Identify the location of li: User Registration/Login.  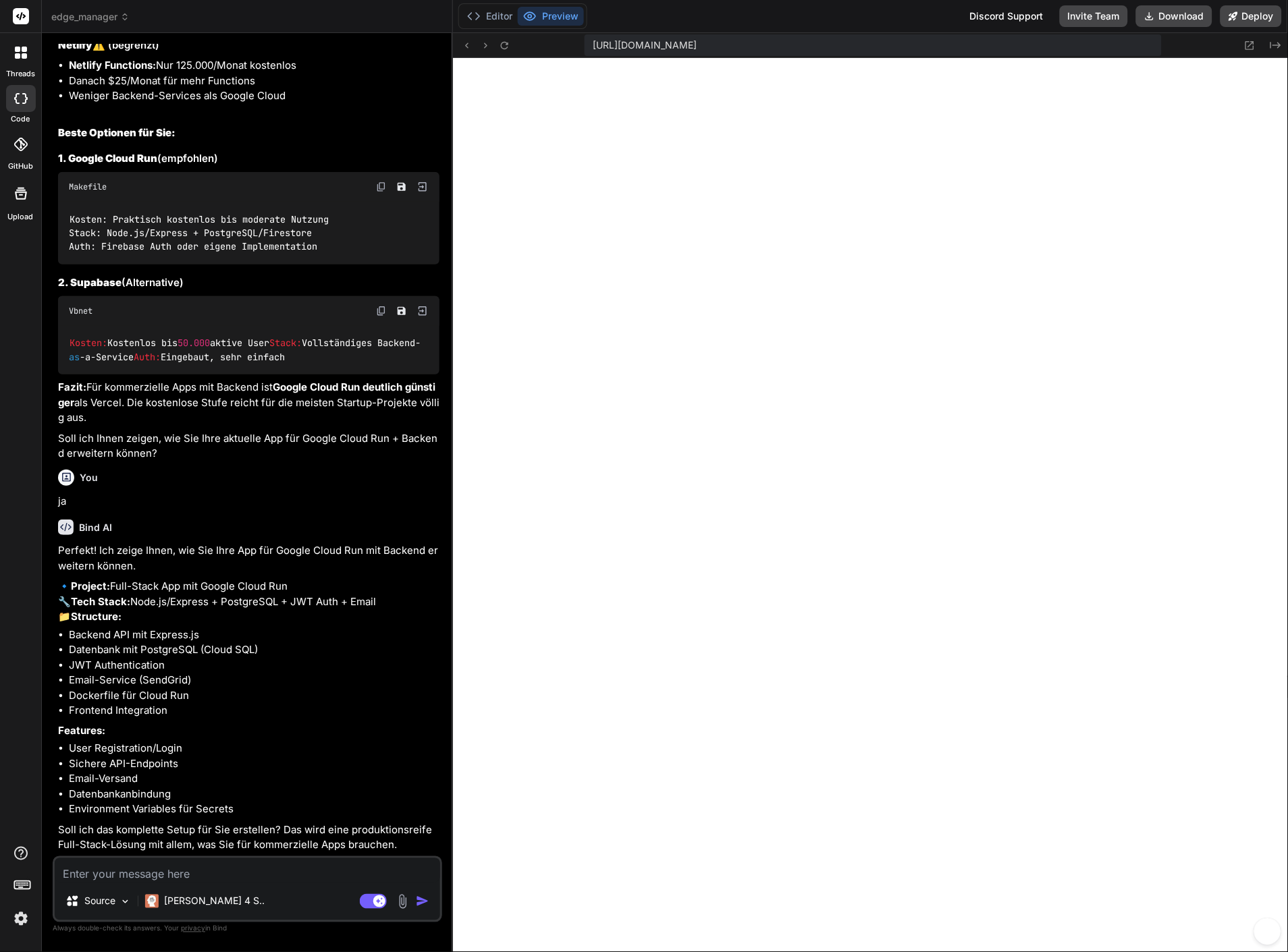
(254, 749).